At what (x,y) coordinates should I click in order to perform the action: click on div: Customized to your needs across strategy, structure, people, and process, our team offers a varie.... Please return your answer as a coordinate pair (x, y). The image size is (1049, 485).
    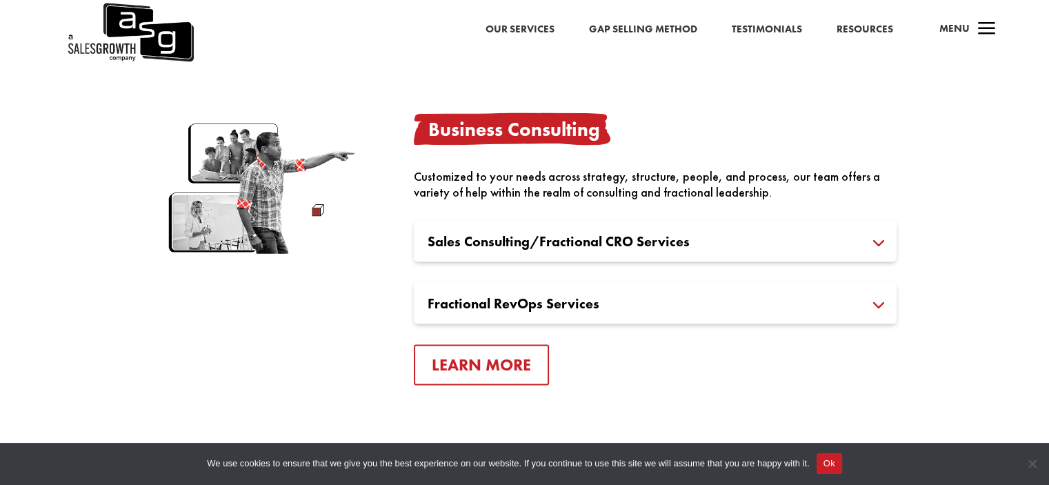
    Looking at the image, I should click on (655, 183).